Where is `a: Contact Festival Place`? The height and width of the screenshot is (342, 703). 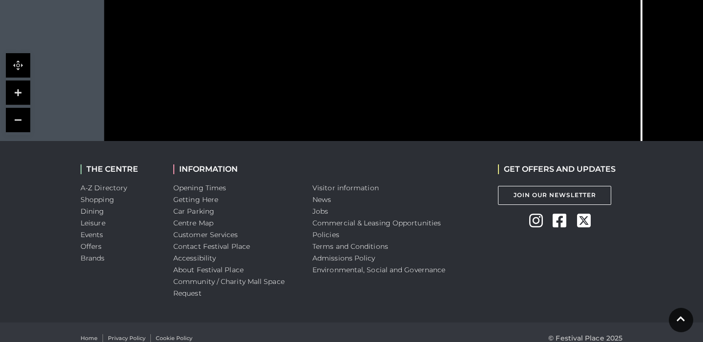
a: Contact Festival Place is located at coordinates (211, 247).